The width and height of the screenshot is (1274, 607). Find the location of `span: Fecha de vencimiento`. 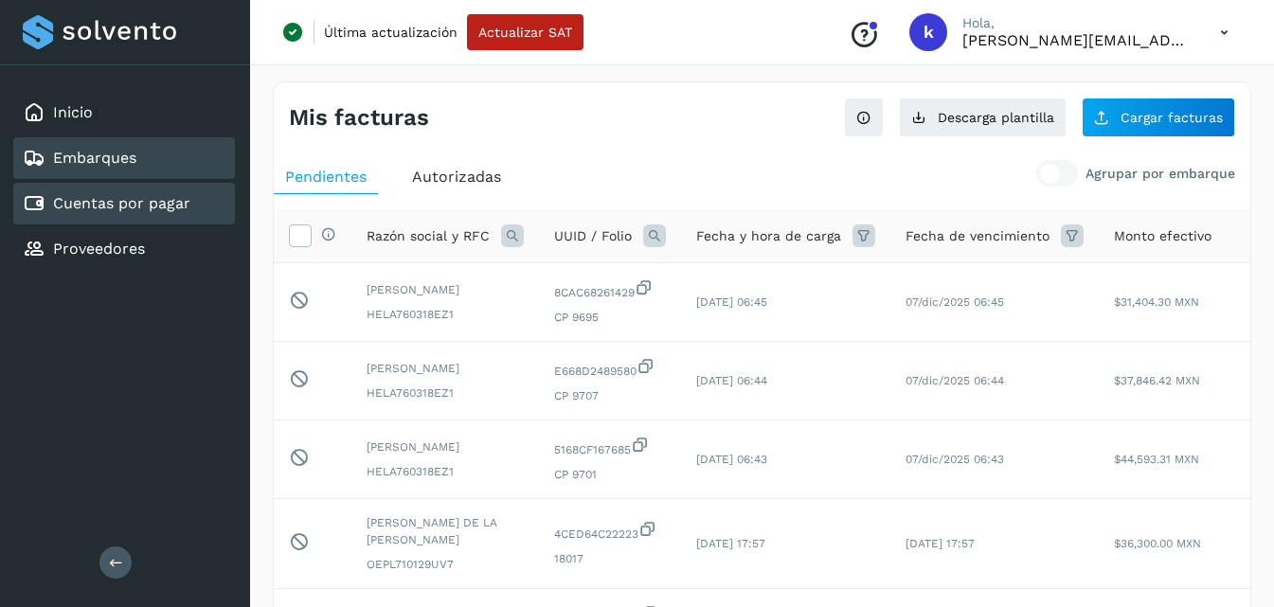

span: Fecha de vencimiento is located at coordinates (978, 236).